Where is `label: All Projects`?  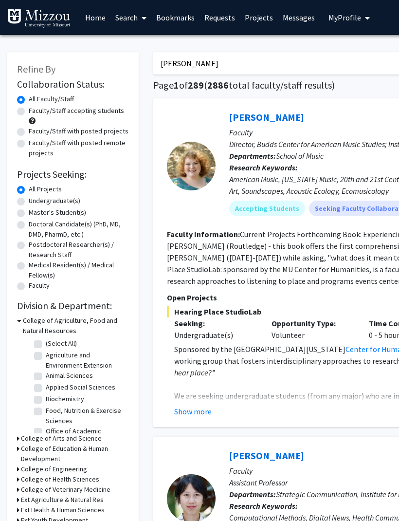
label: All Projects is located at coordinates (45, 189).